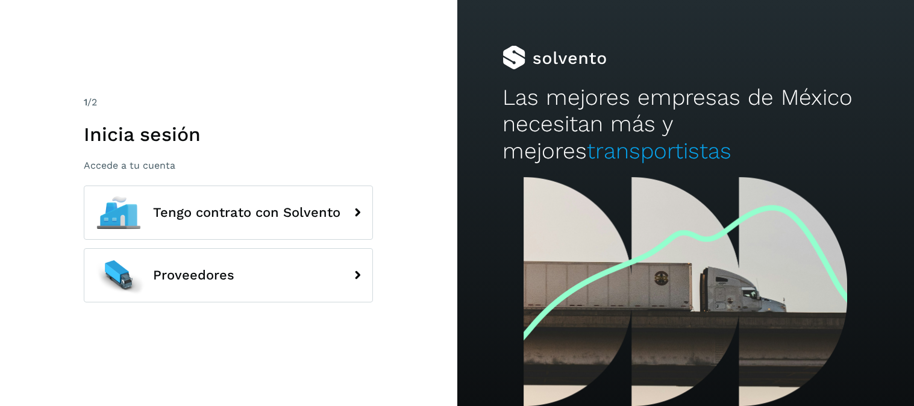 This screenshot has width=914, height=406. Describe the element at coordinates (659, 151) in the screenshot. I see `span: transportistas` at that location.